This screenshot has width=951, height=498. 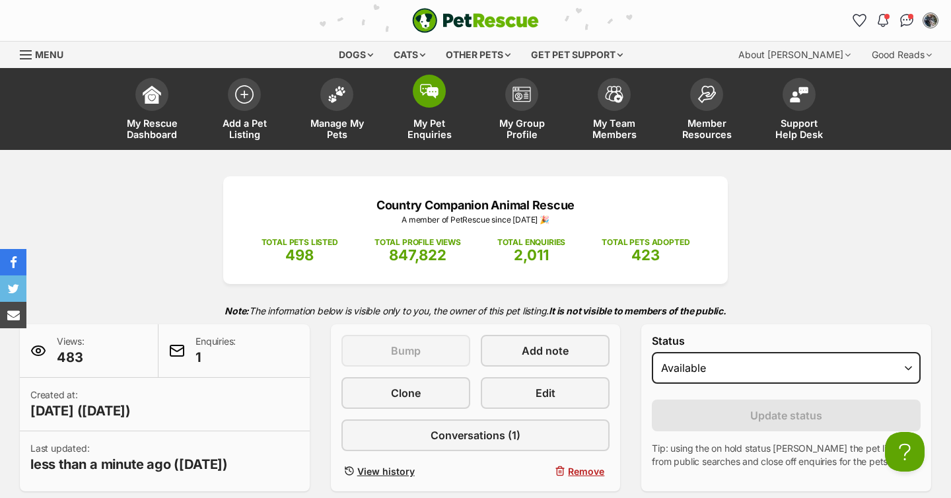 What do you see at coordinates (531, 242) in the screenshot?
I see `p: TOTAL ENQUIRIES` at bounding box center [531, 242].